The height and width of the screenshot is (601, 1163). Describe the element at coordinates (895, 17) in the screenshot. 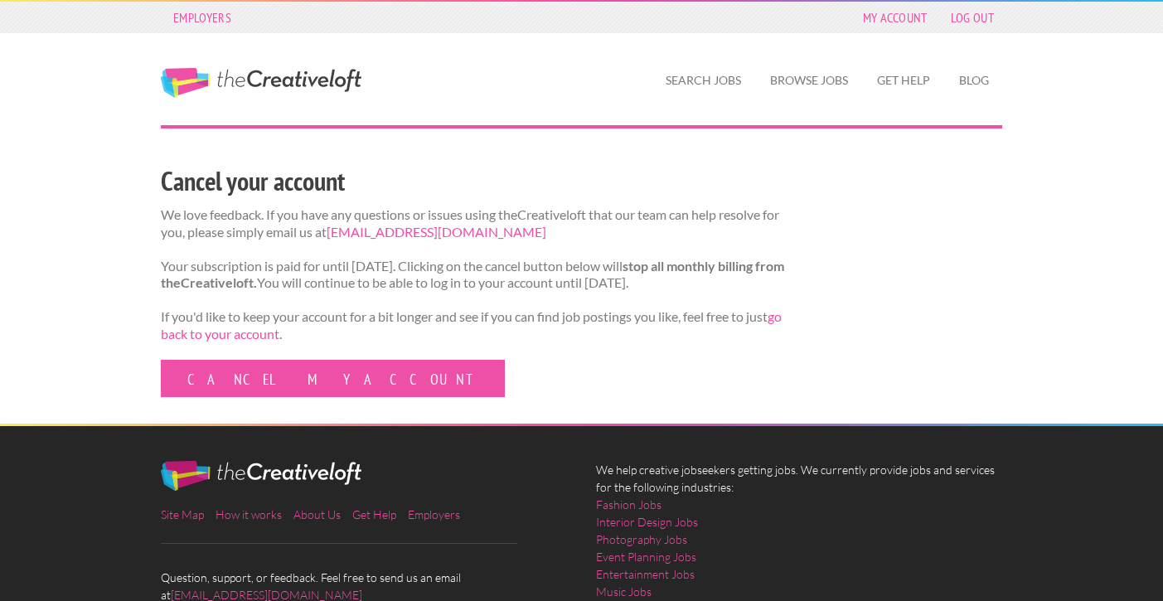

I see `a: My Account` at that location.